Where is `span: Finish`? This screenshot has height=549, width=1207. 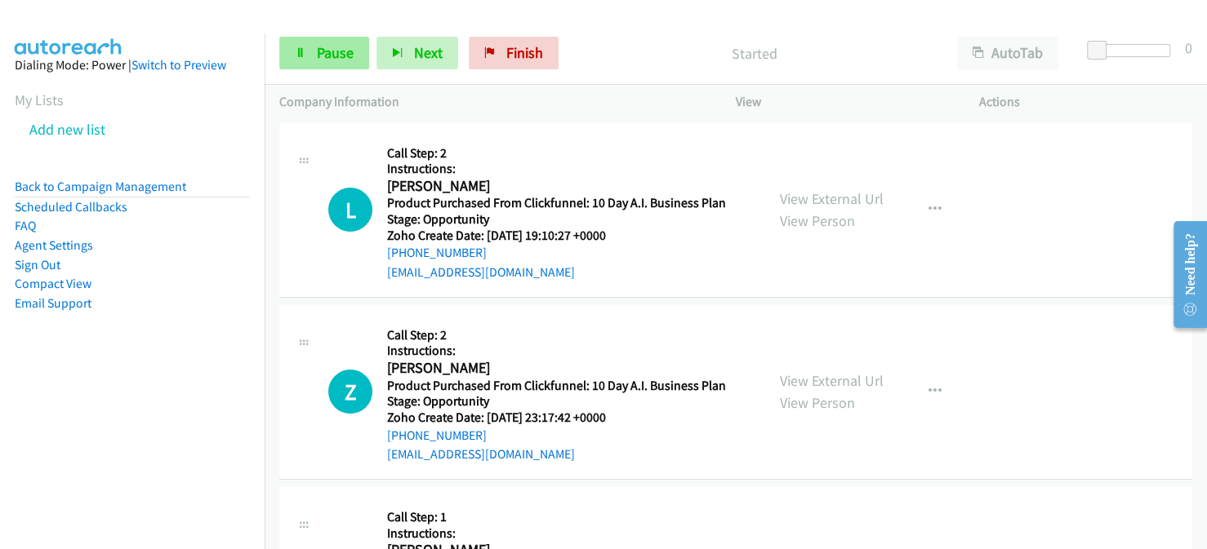 span: Finish is located at coordinates (524, 52).